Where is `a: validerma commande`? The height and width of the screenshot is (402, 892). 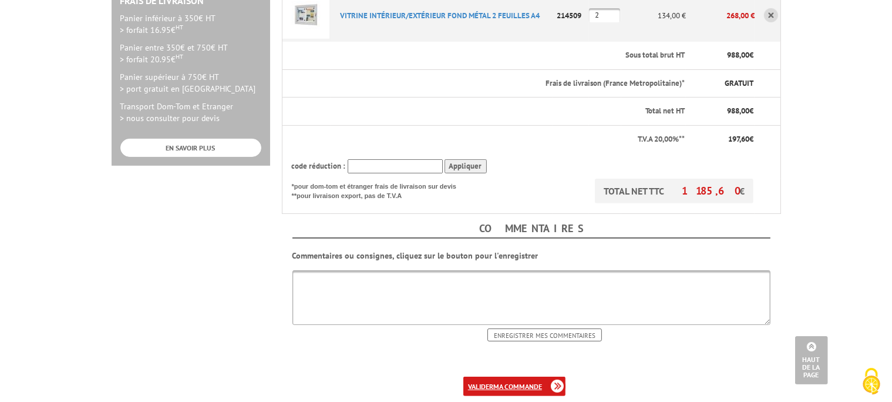 a: validerma commande is located at coordinates (515, 386).